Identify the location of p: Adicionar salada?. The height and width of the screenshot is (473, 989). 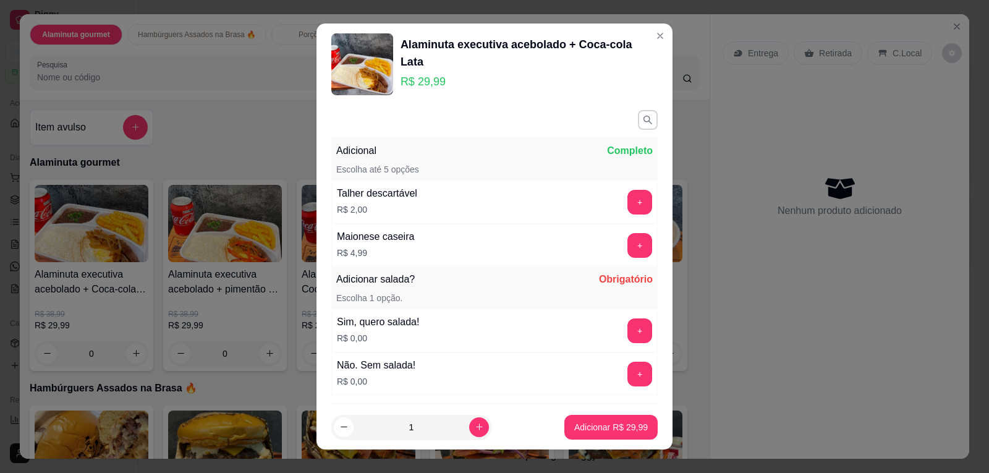
(375, 279).